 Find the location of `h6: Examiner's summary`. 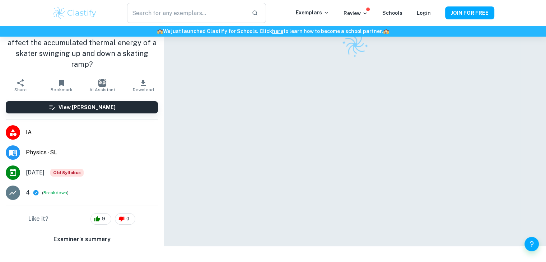

h6: Examiner's summary is located at coordinates (82, 239).